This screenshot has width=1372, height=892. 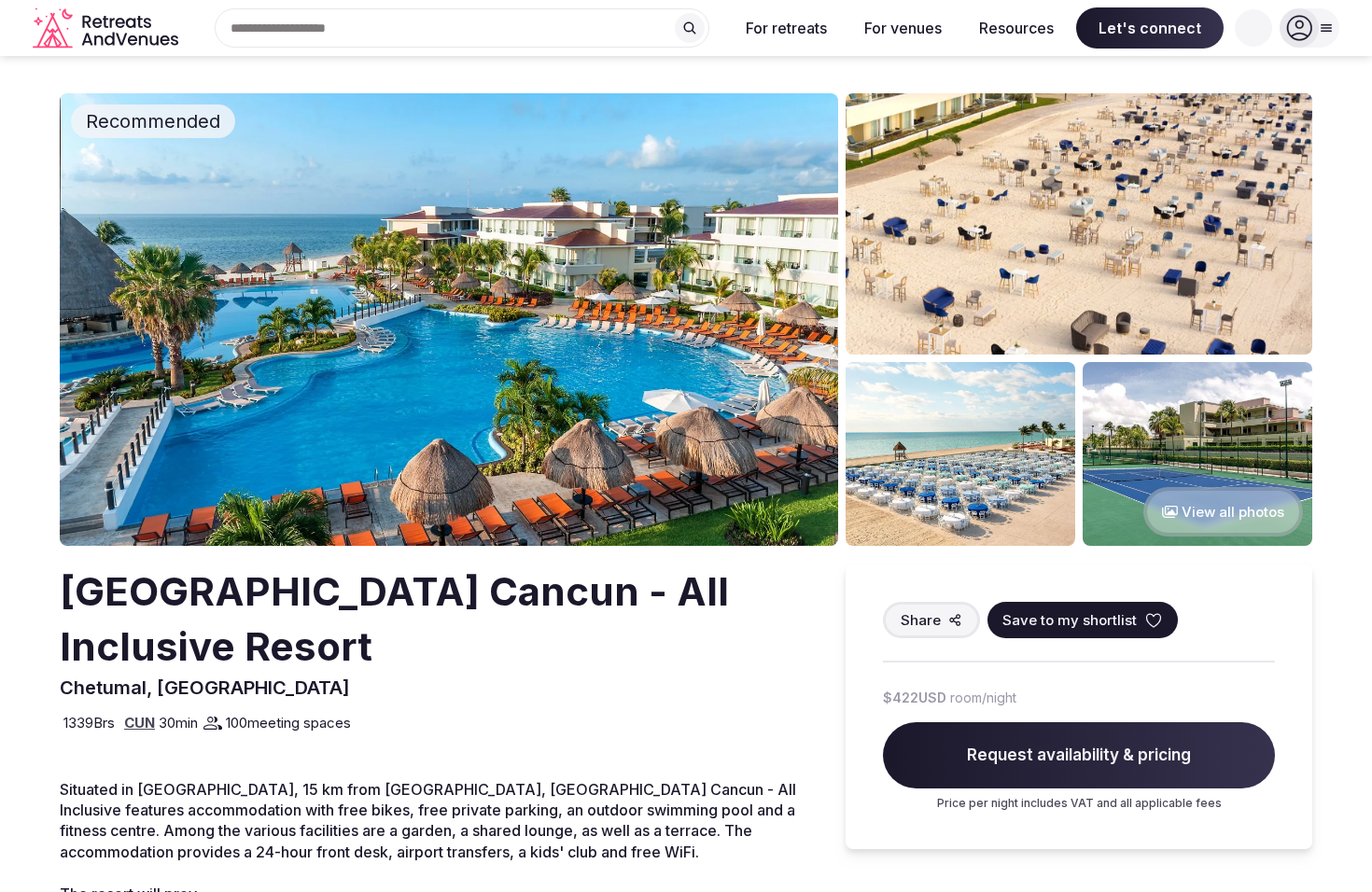 What do you see at coordinates (921, 619) in the screenshot?
I see `span: Share` at bounding box center [921, 619].